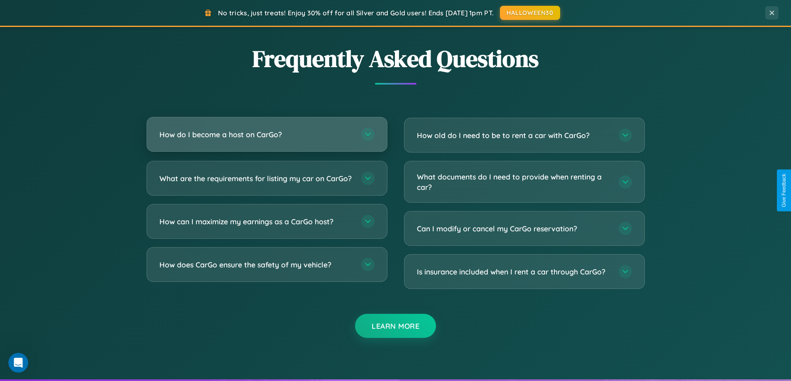  Describe the element at coordinates (396, 59) in the screenshot. I see `h2: Frequently Asked Questions` at that location.